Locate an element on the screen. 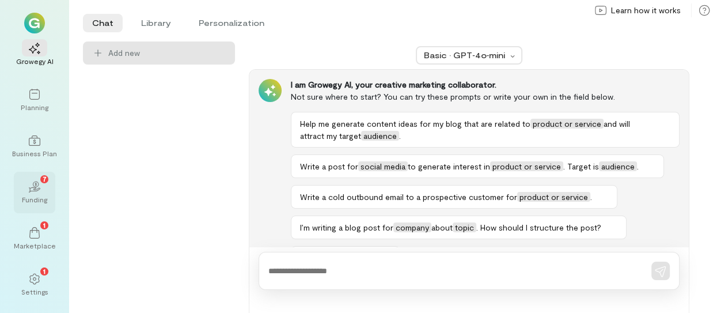  span: topic is located at coordinates (464, 227).